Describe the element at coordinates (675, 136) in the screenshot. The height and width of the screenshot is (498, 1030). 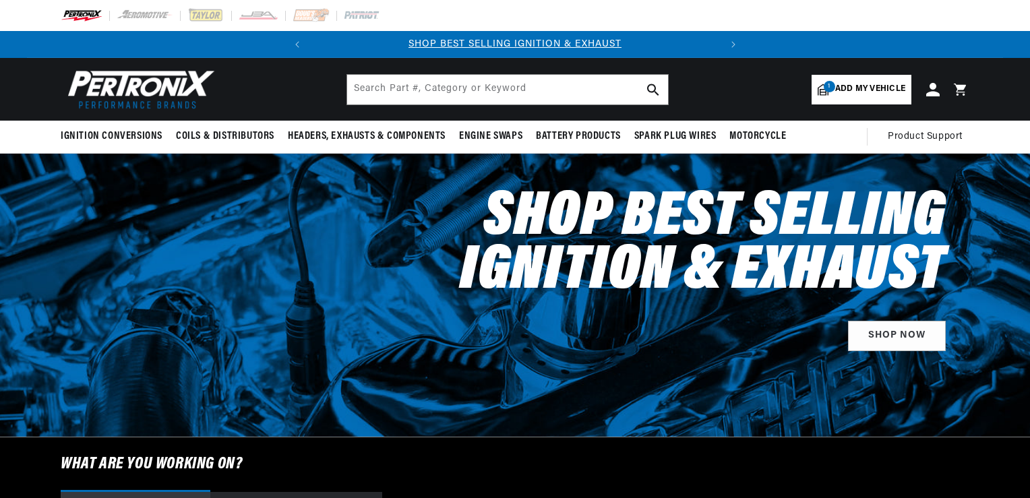
I see `span: Spark Plug Wires` at that location.